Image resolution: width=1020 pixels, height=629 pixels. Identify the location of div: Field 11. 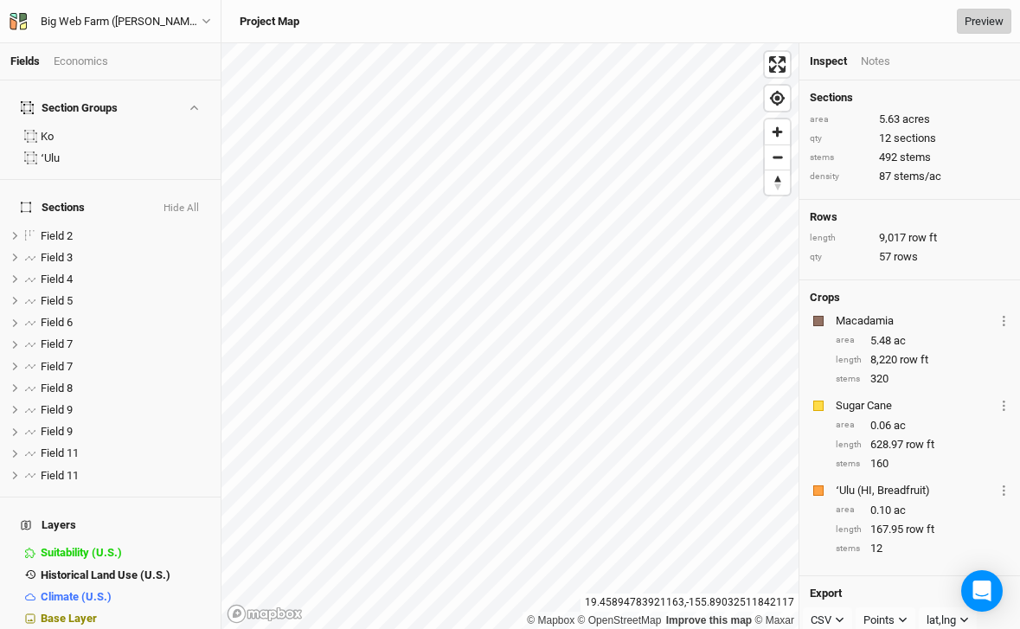
(126, 454).